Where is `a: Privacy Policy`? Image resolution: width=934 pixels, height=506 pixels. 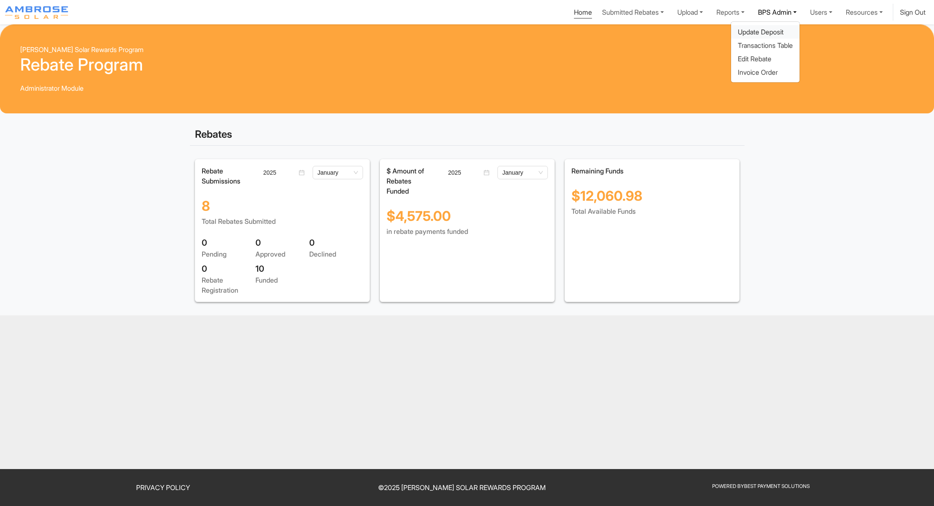
a: Privacy Policy is located at coordinates (163, 488).